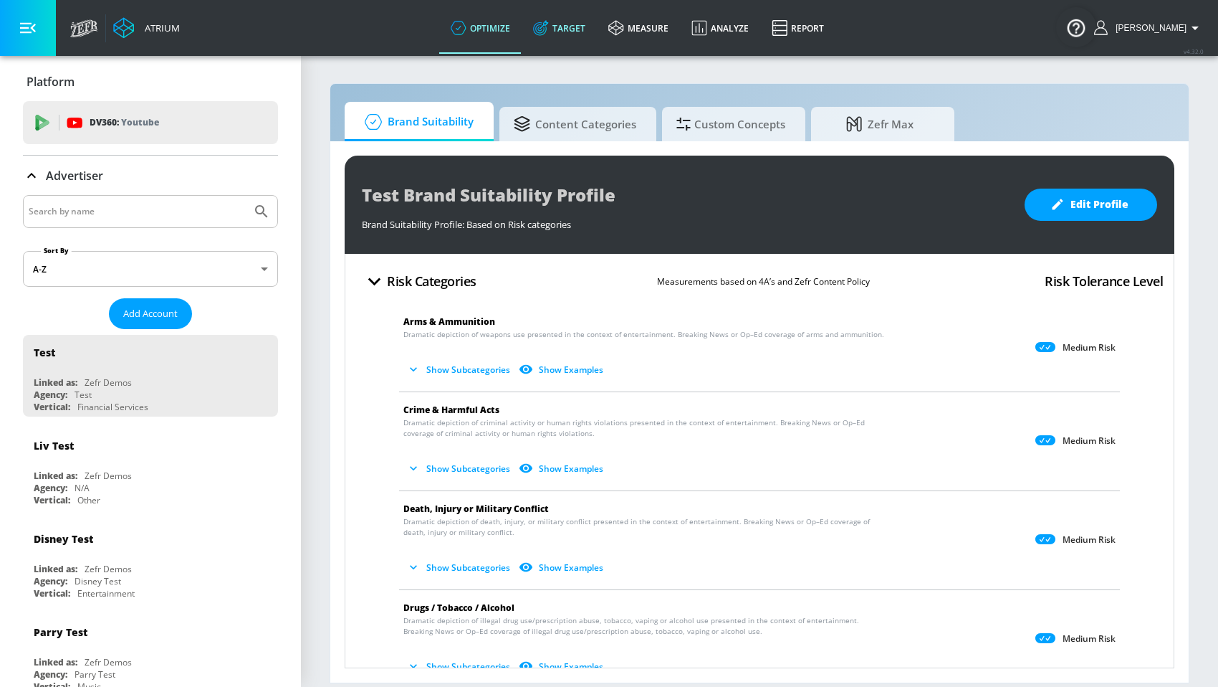 The width and height of the screenshot is (1218, 687). I want to click on div: Brand Suitability Profile: Based on Risk categories, so click(686, 221).